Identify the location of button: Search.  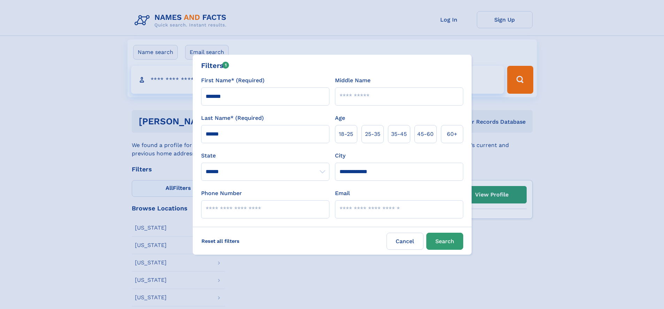
(444, 241).